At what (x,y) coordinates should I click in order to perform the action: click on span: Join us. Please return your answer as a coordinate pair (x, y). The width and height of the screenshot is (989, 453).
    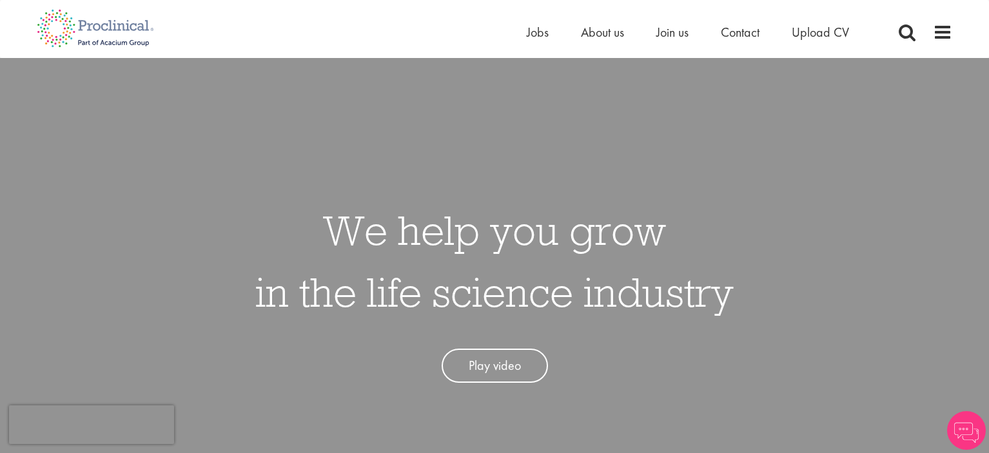
    Looking at the image, I should click on (672, 32).